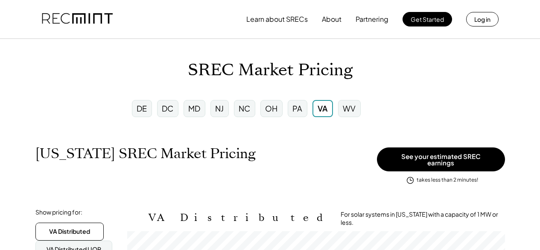  Describe the element at coordinates (142, 108) in the screenshot. I see `div: DE` at that location.